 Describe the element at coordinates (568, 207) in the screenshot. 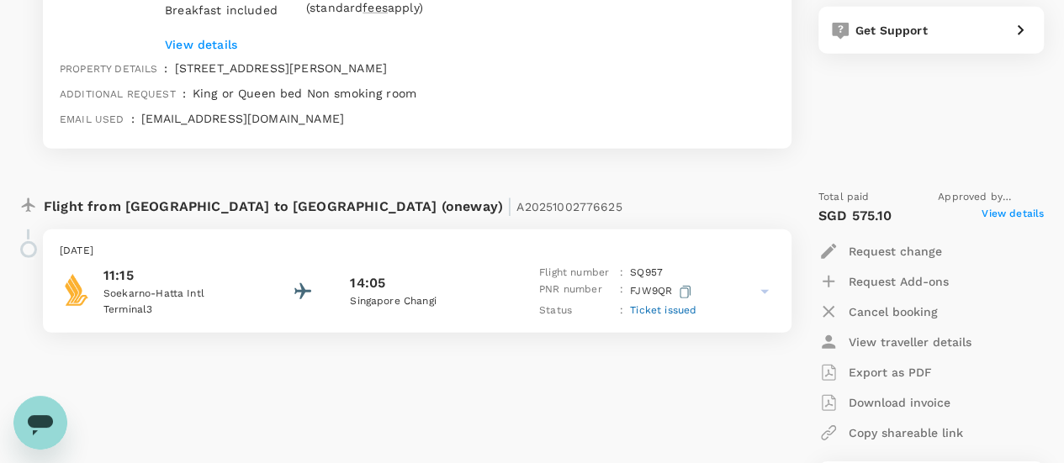

I see `span: A20251002776625` at that location.